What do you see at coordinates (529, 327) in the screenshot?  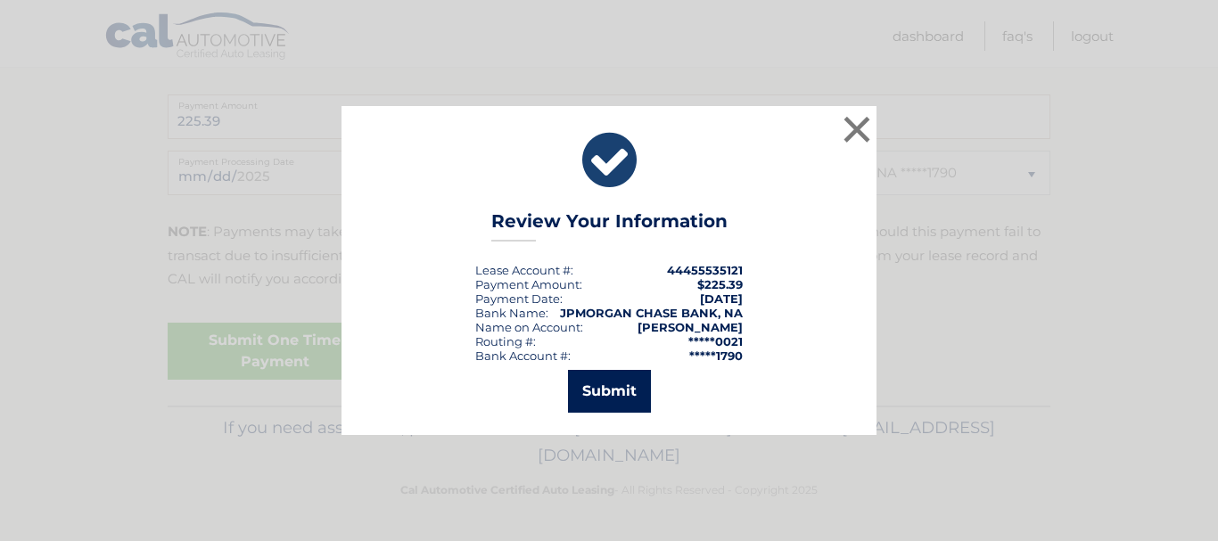 I see `div: Name on Account:` at bounding box center [529, 327].